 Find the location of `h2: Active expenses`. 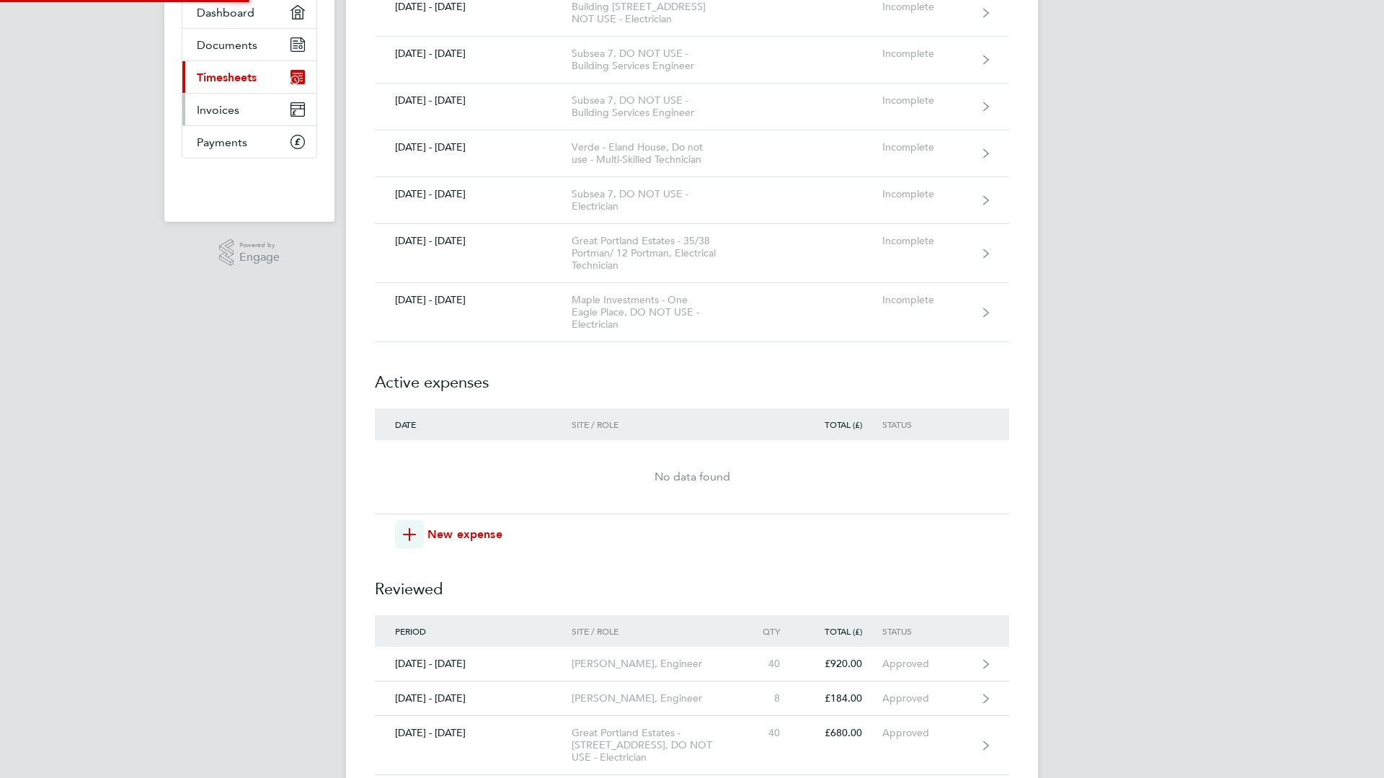

h2: Active expenses is located at coordinates (692, 375).